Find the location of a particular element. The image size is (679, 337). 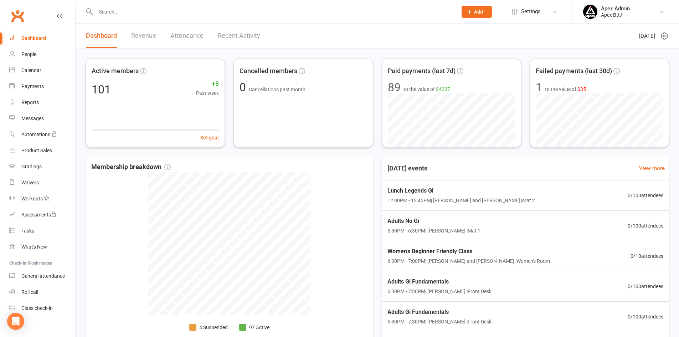

a: Attendance is located at coordinates (187, 36).